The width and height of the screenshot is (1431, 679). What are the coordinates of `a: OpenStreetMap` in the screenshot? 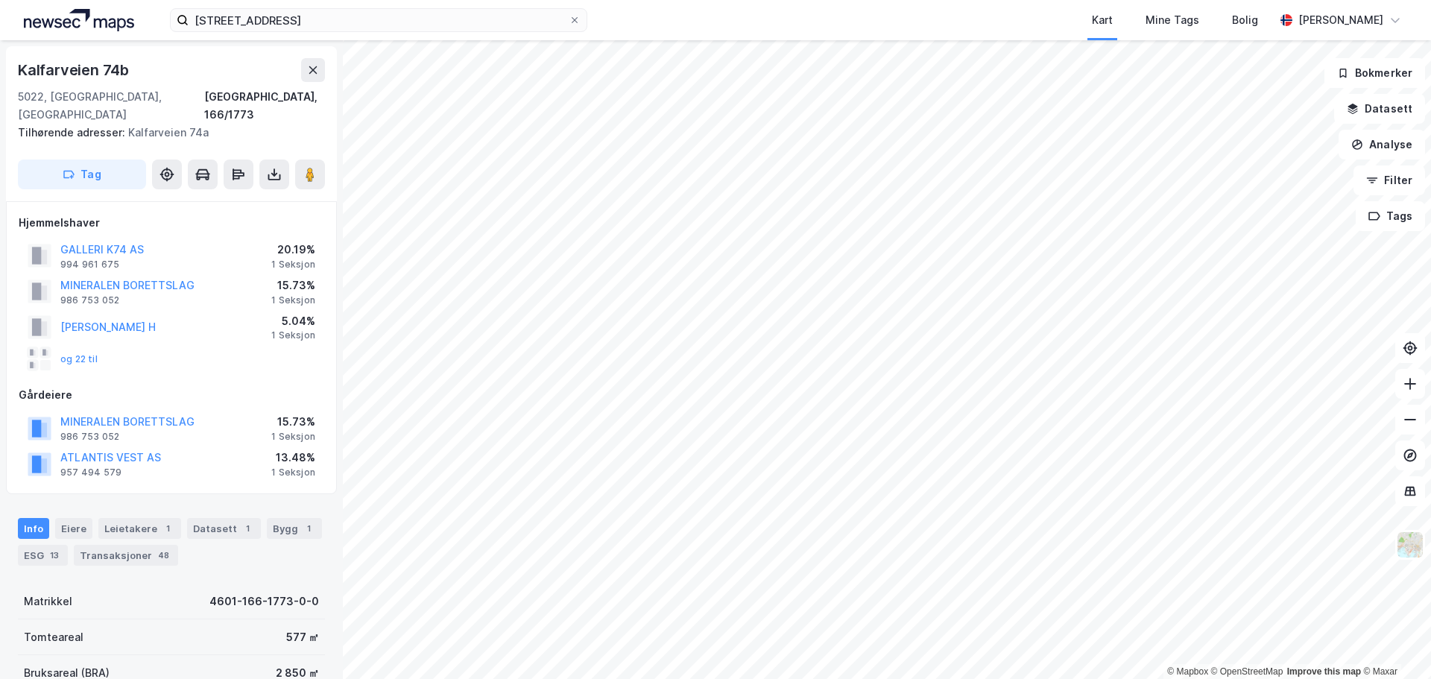 It's located at (1247, 672).